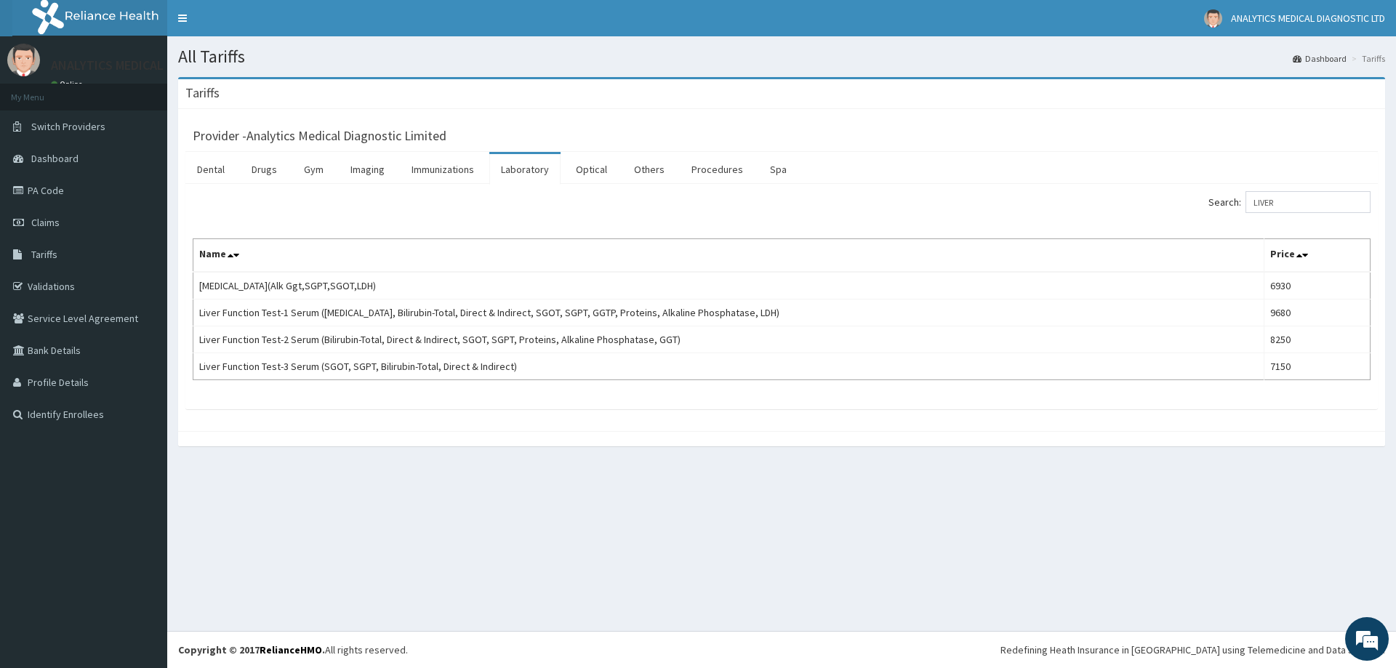 The height and width of the screenshot is (668, 1396). Describe the element at coordinates (68, 127) in the screenshot. I see `span: Switch Providers` at that location.